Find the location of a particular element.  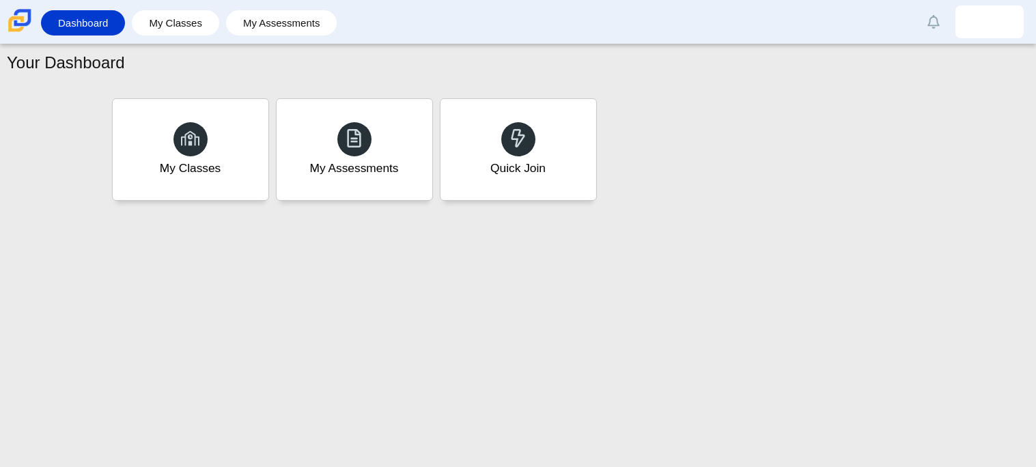

div: Quick Join is located at coordinates (518, 168).